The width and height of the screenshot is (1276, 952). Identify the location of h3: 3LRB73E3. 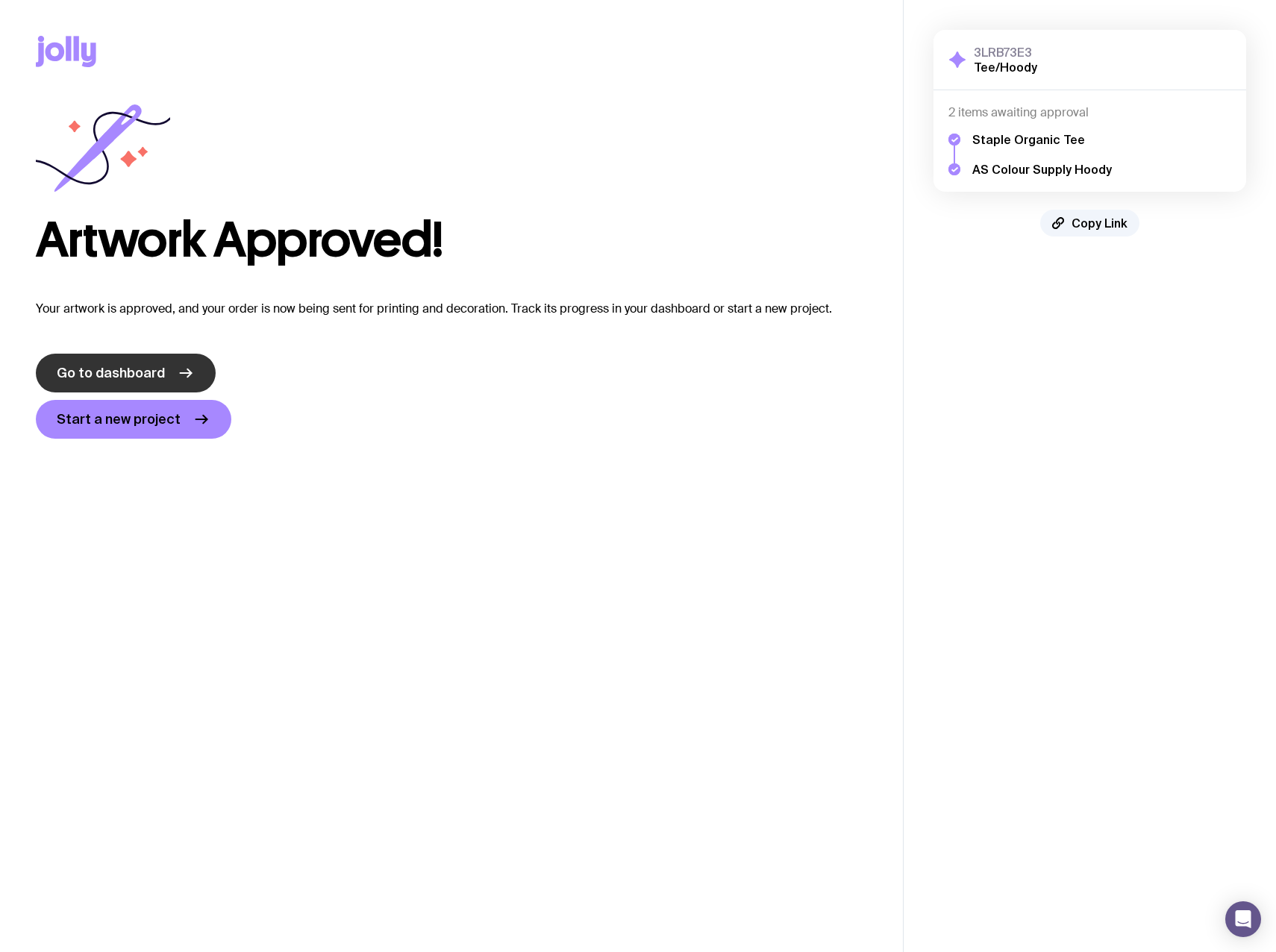
(1005, 53).